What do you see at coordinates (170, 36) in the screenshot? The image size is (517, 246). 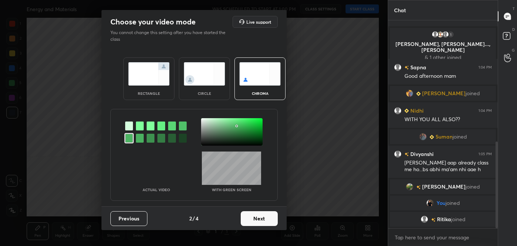 I see `p: You cannot change this setting after you have started the class` at bounding box center [170, 36].